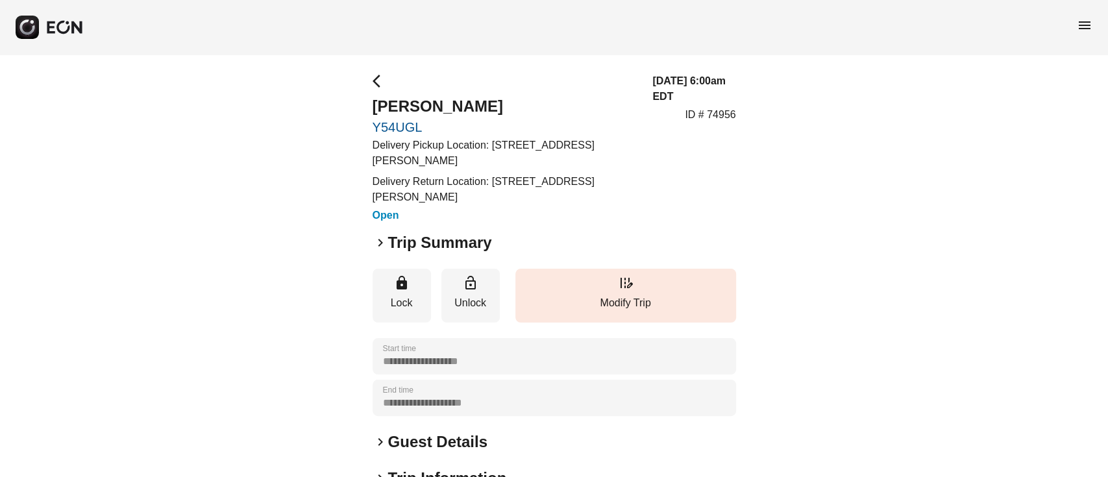  I want to click on span: menu, so click(1085, 25).